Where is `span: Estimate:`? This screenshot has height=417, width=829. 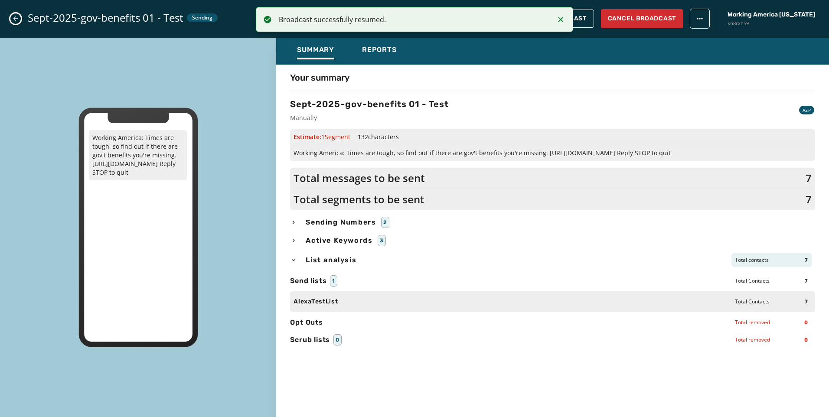 span: Estimate: is located at coordinates (322, 137).